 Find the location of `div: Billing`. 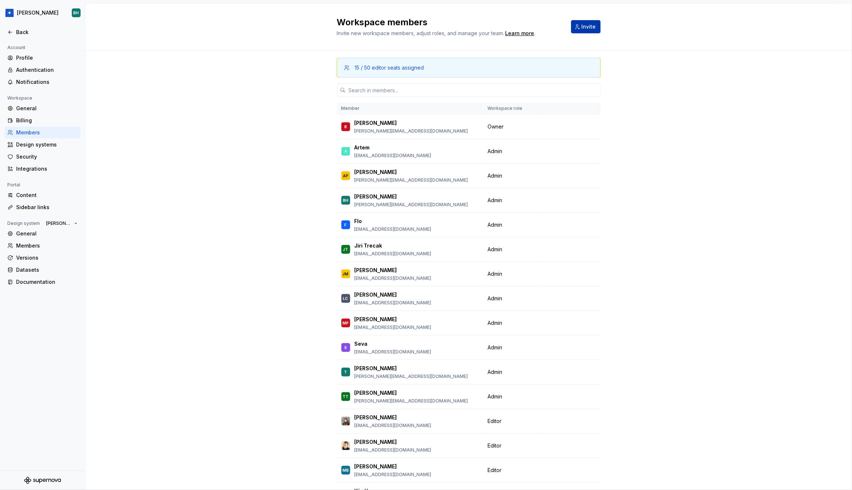

div: Billing is located at coordinates (47, 120).